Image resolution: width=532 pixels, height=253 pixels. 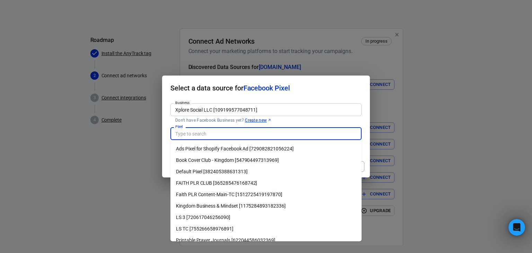 What do you see at coordinates (266, 148) in the screenshot?
I see `li: Ads Pixel for Shopify Facebook Ad [729082821056224]` at bounding box center [266, 148].